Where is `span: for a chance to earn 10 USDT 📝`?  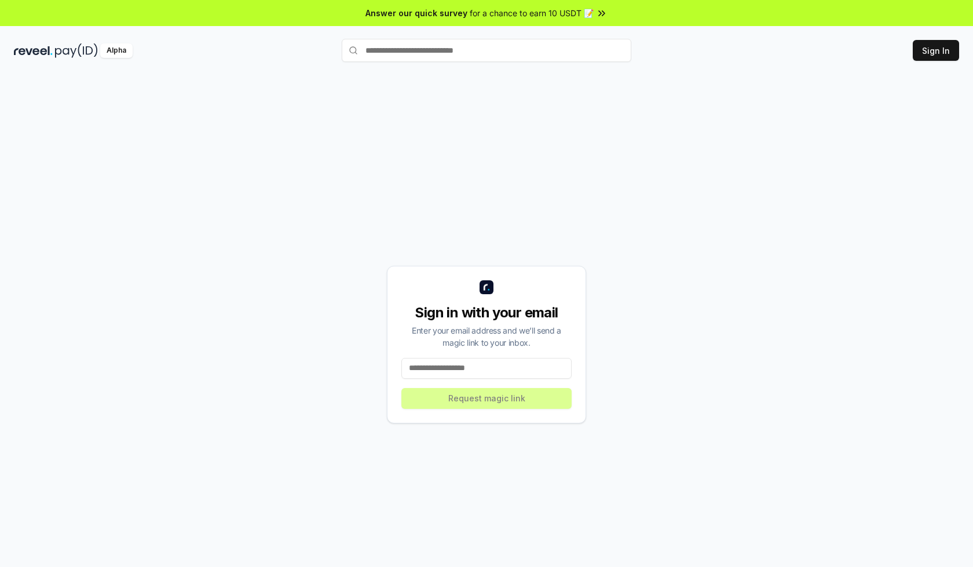
span: for a chance to earn 10 USDT 📝 is located at coordinates (532, 13).